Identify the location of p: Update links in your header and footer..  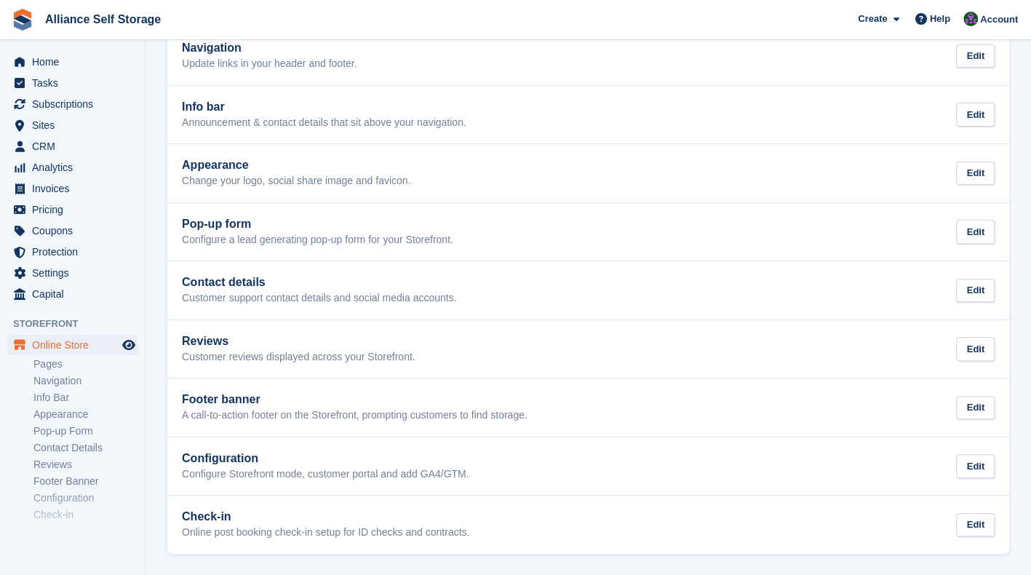
(269, 64).